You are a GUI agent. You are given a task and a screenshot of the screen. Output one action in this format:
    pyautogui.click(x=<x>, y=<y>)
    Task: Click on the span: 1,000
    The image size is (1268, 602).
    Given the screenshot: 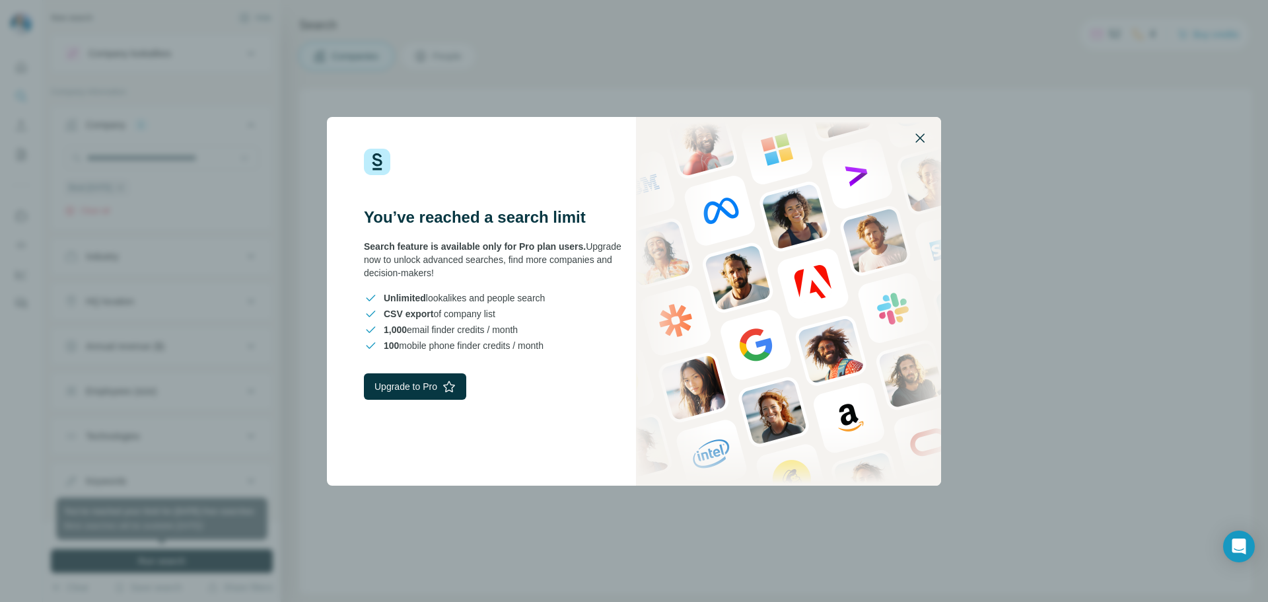 What is the action you would take?
    pyautogui.click(x=395, y=330)
    